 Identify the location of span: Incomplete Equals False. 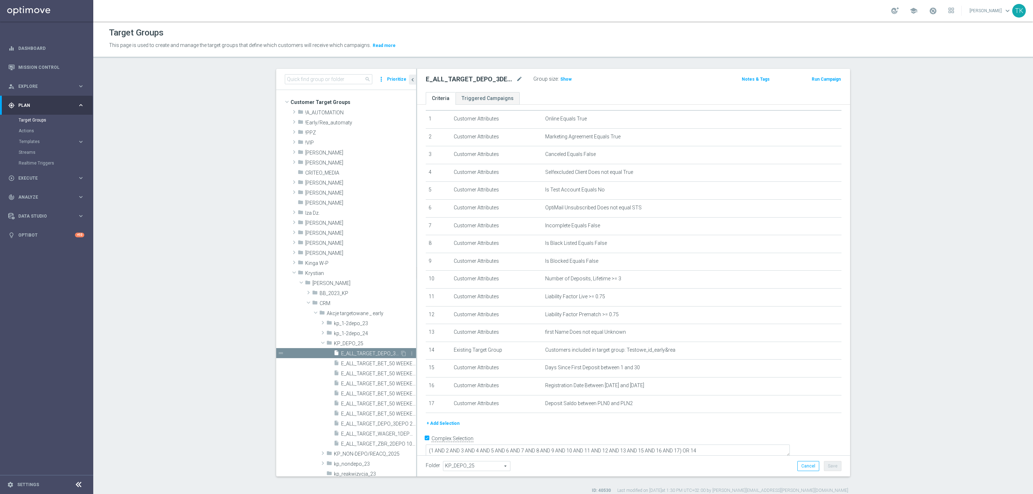
(572, 226).